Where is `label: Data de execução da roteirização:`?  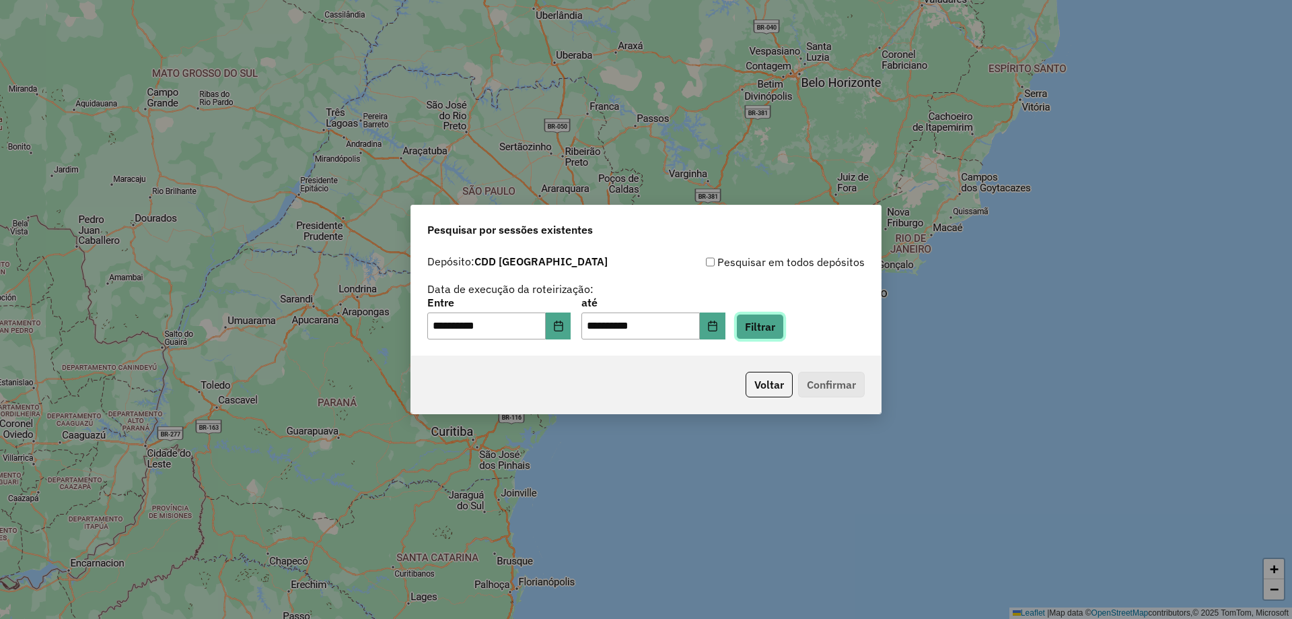 label: Data de execução da roteirização: is located at coordinates (510, 289).